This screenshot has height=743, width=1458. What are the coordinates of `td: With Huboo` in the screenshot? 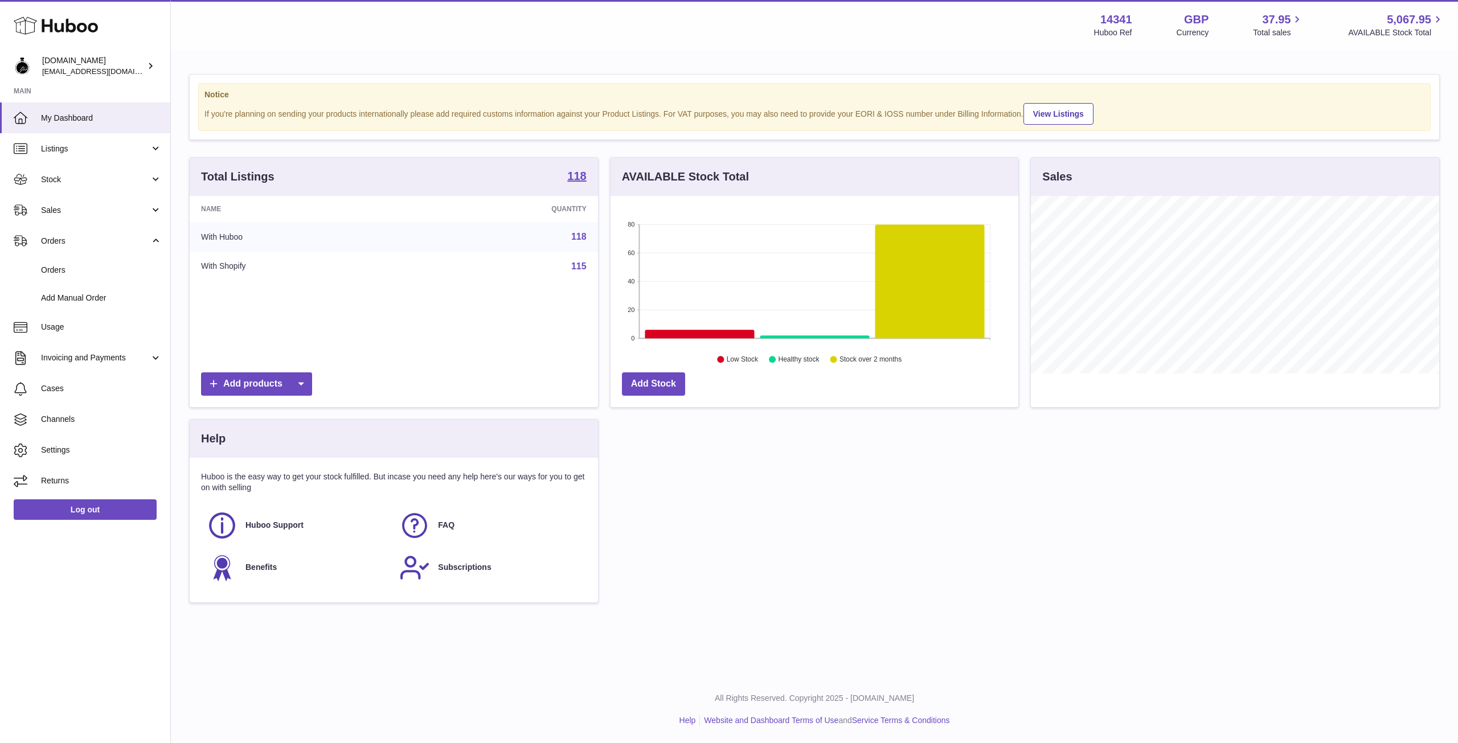 It's located at (300, 237).